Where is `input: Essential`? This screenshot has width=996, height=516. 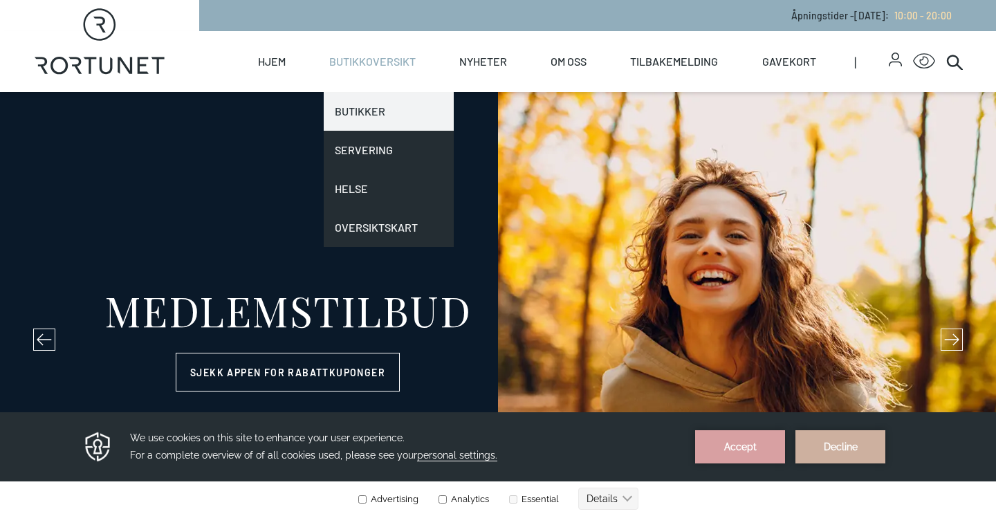
input: Essential is located at coordinates (513, 89).